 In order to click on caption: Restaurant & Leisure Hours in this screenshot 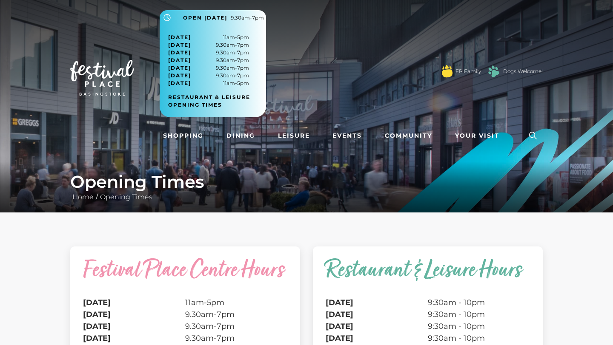, I will do `click(428, 278)`.